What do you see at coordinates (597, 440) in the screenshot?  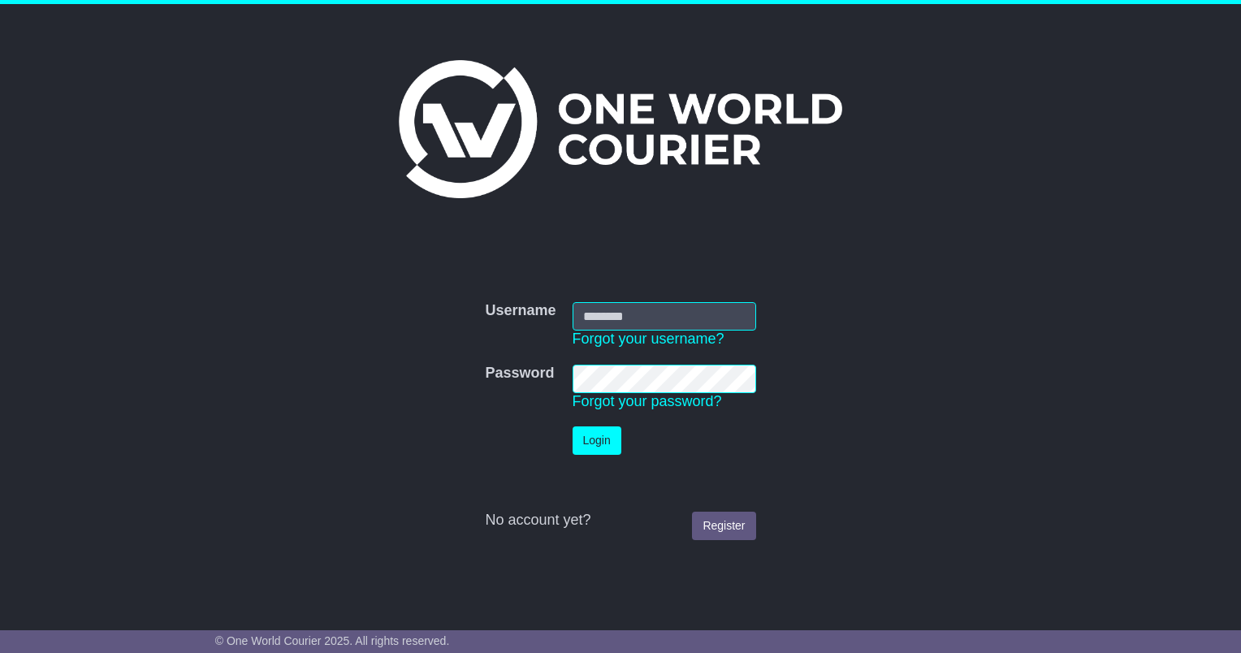 I see `button: Login` at bounding box center [597, 440].